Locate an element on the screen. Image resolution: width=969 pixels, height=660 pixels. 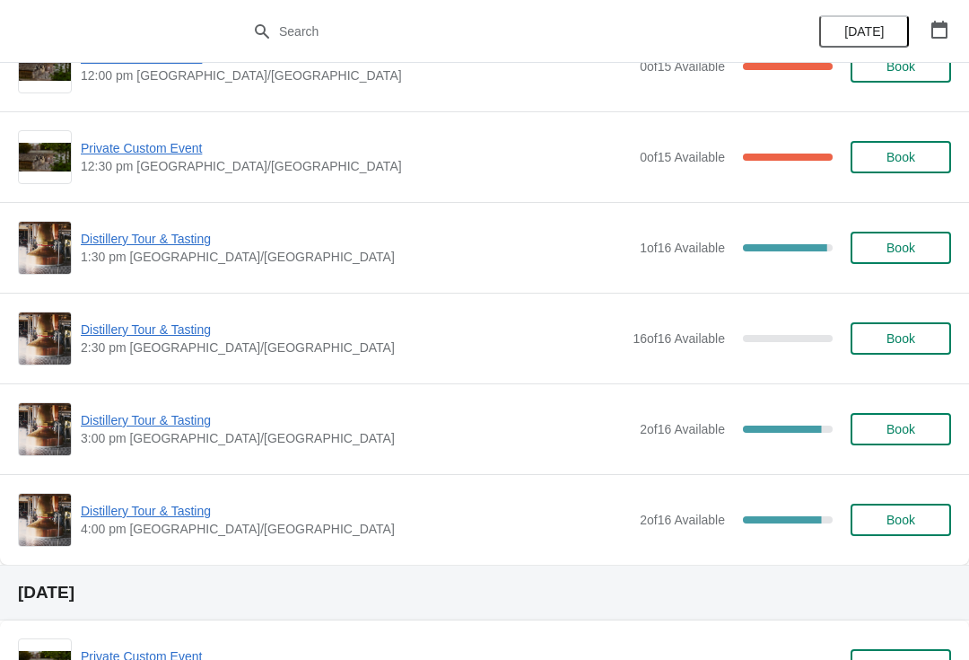
span: 16 of 16 Available is located at coordinates (679, 338).